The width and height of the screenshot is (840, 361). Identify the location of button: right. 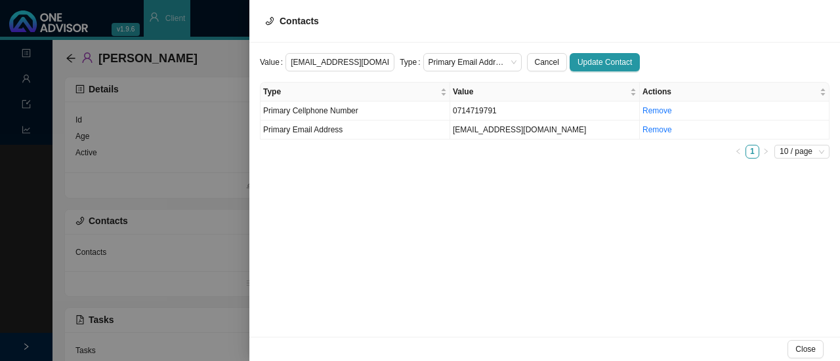
(765, 152).